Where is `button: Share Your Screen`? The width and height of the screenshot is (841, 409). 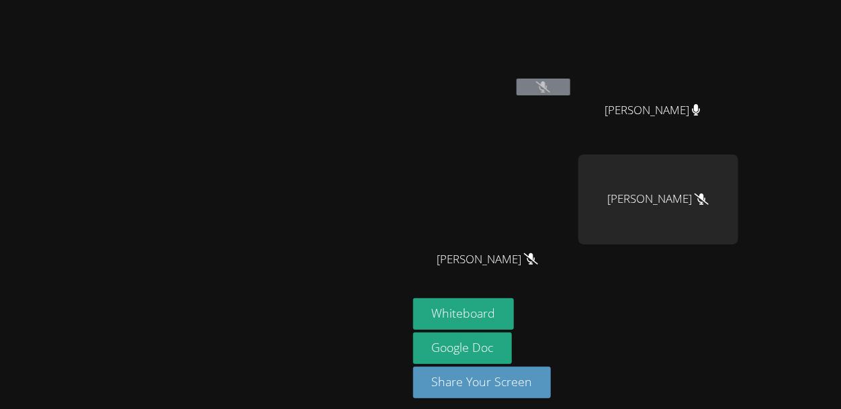 button: Share Your Screen is located at coordinates (482, 382).